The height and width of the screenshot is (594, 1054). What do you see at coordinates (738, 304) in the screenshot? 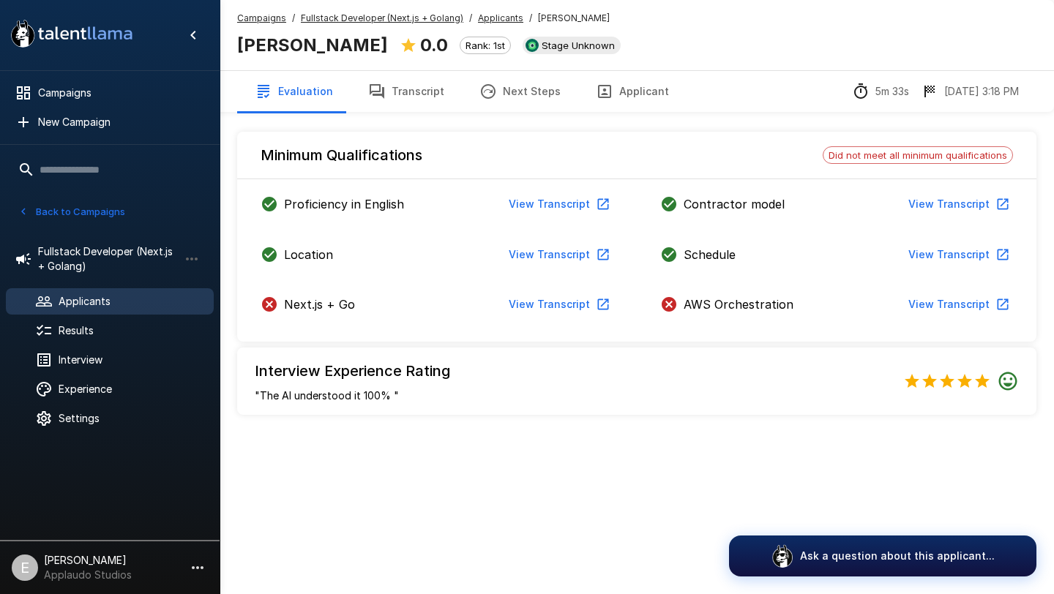
I see `p: AWS Orchestration` at bounding box center [738, 304].